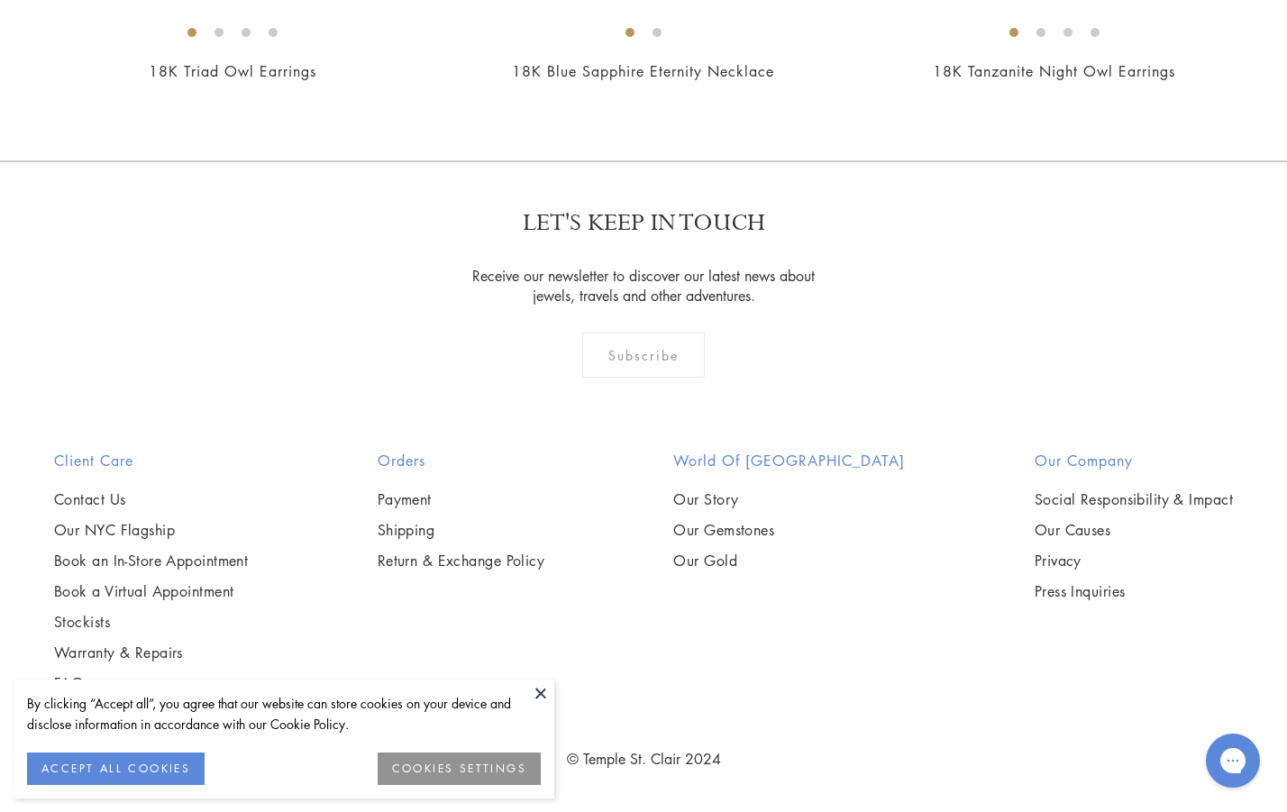 The width and height of the screenshot is (1287, 812). I want to click on h2: Orders, so click(461, 460).